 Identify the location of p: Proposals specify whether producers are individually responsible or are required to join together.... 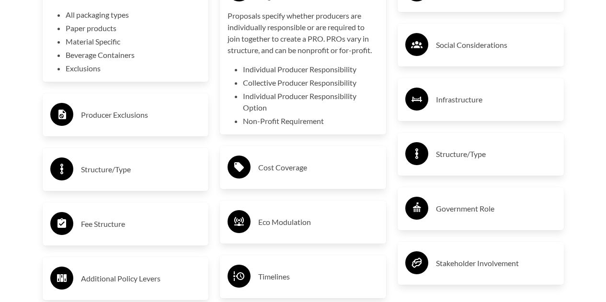
(303, 33).